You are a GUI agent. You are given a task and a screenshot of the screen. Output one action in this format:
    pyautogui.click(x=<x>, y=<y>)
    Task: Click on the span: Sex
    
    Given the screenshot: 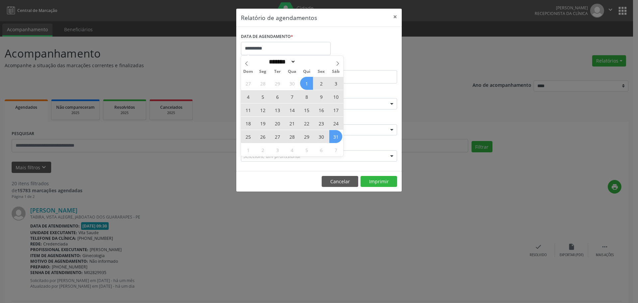 What is the action you would take?
    pyautogui.click(x=322, y=71)
    